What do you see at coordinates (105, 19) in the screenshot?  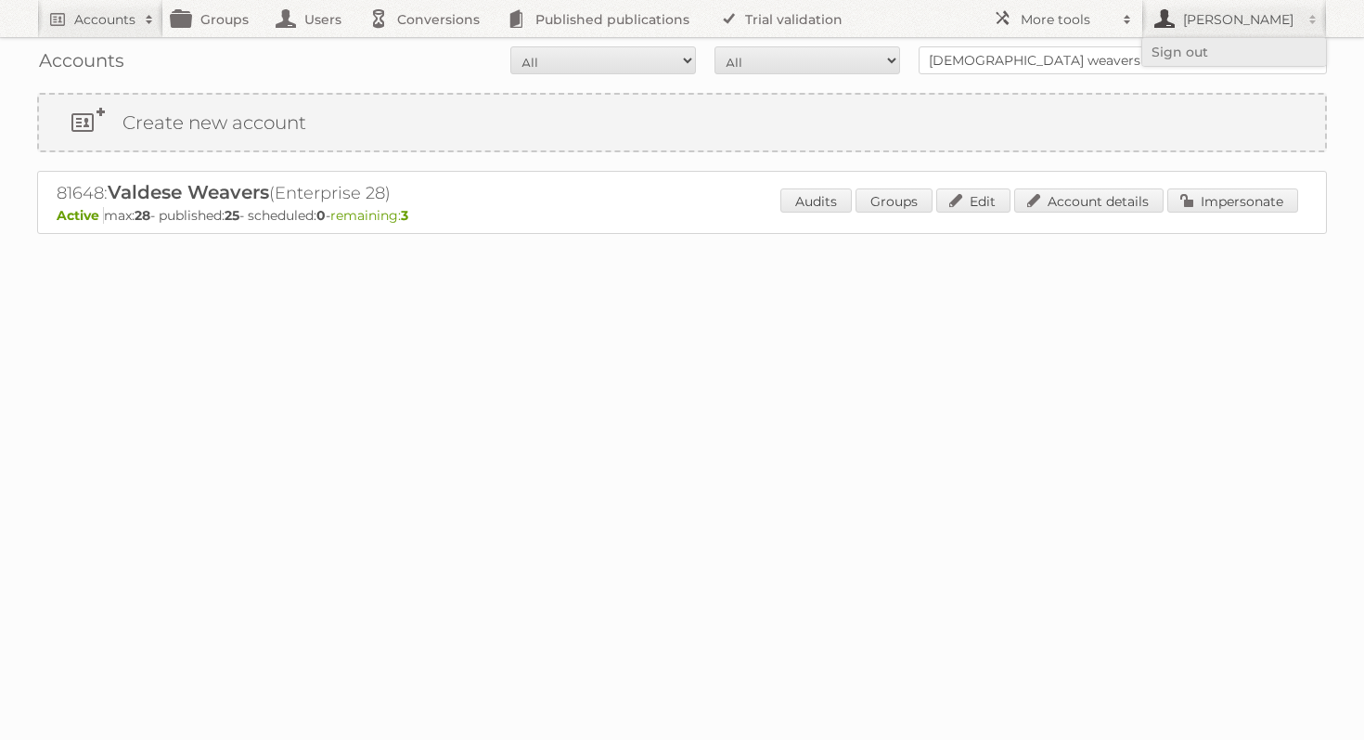 I see `h2: Accounts` at bounding box center [105, 19].